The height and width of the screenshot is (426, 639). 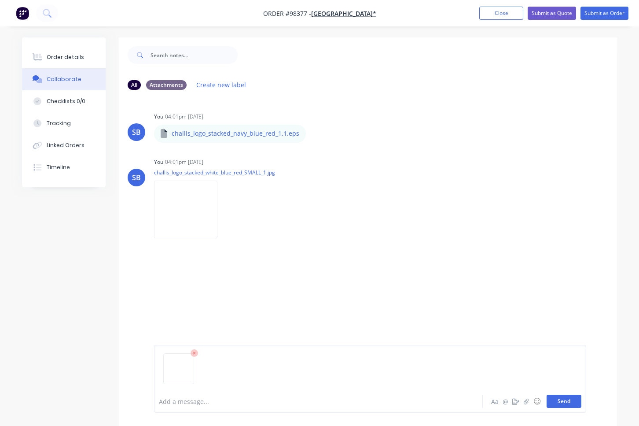 What do you see at coordinates (235, 133) in the screenshot?
I see `p: challis_logo_stacked_navy_blue_red_1.1.eps` at bounding box center [235, 133].